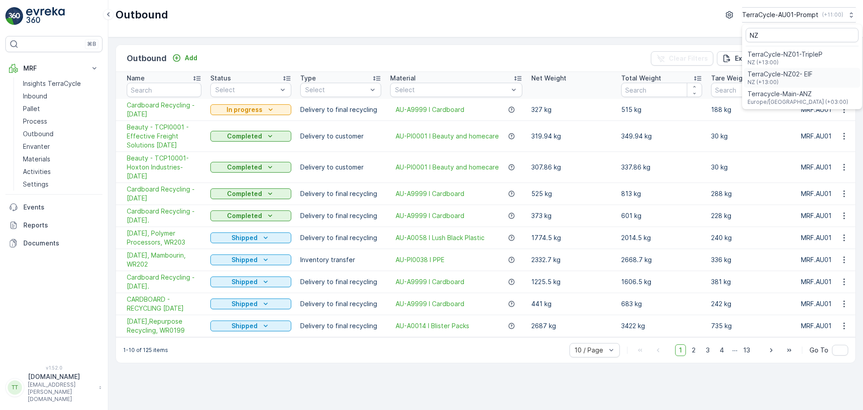 The width and height of the screenshot is (863, 410). What do you see at coordinates (688, 58) in the screenshot?
I see `p: Clear Filters` at bounding box center [688, 58].